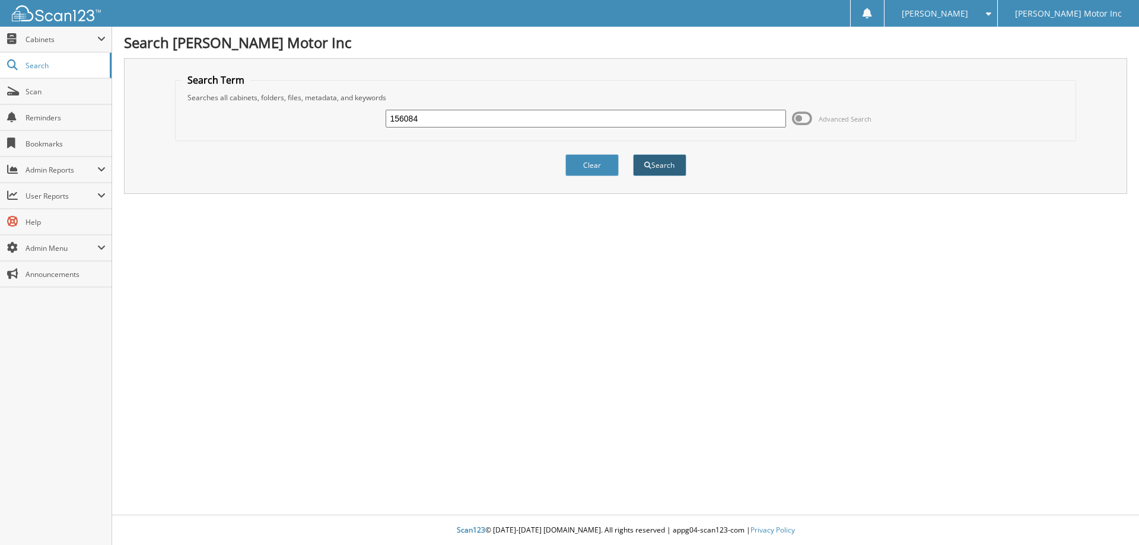  Describe the element at coordinates (772, 530) in the screenshot. I see `a: Privacy Policy` at that location.